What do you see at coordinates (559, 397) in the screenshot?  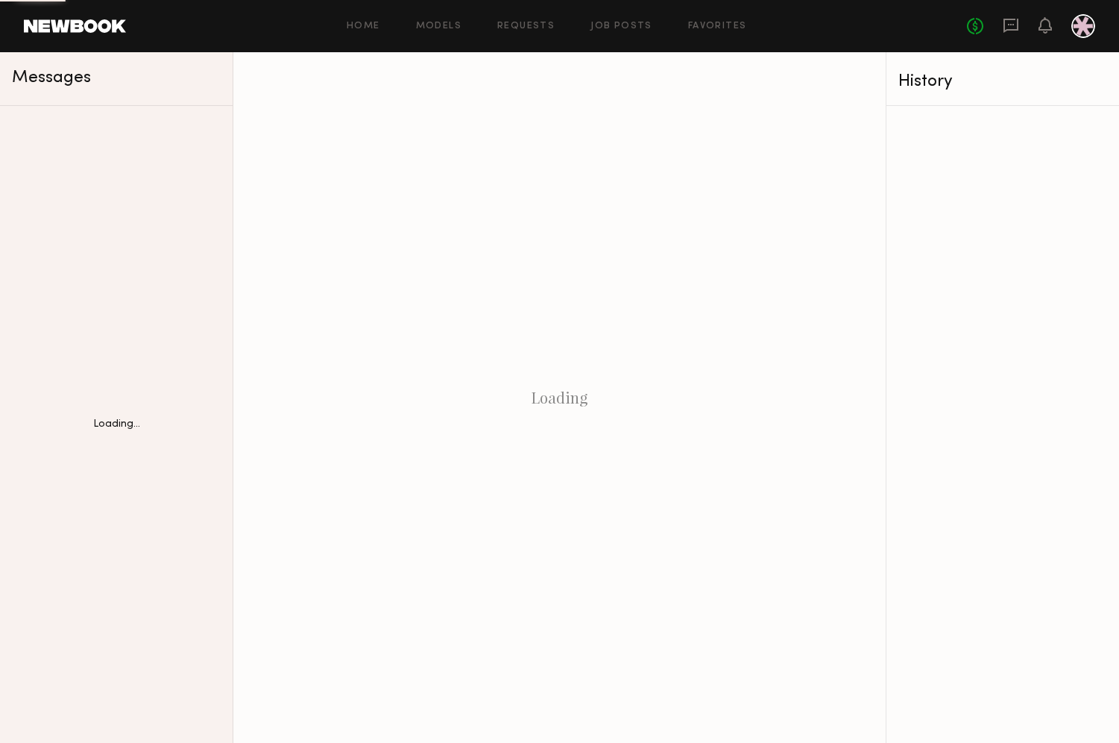 I see `div: Loading` at bounding box center [559, 397].